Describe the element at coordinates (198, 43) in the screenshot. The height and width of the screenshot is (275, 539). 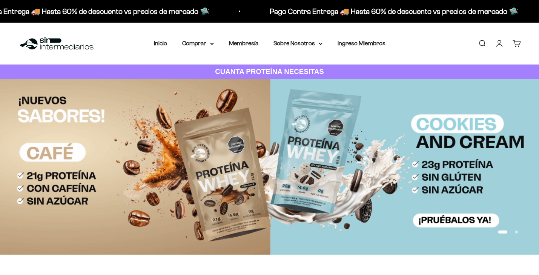
I see `summary: Comprar` at that location.